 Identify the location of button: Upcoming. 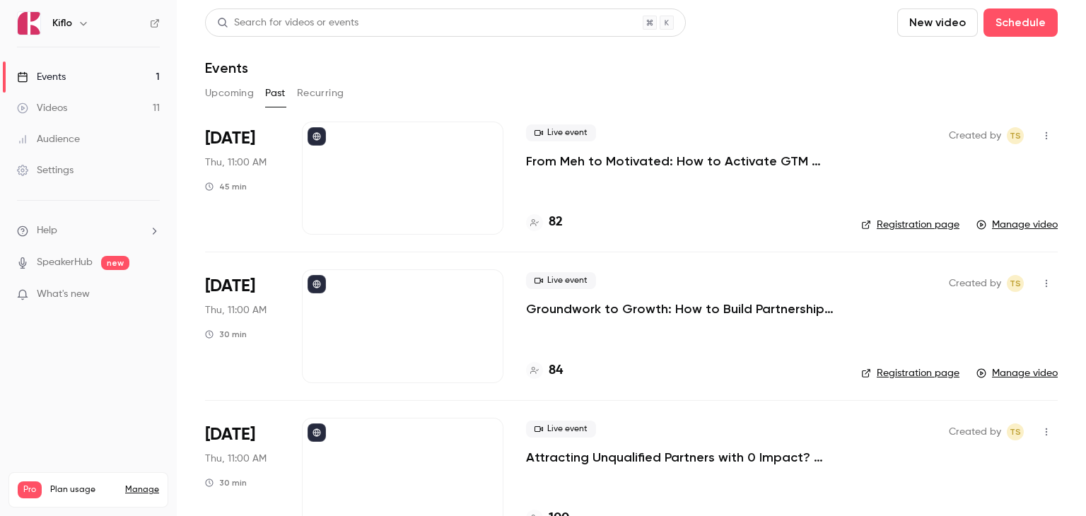
(229, 93).